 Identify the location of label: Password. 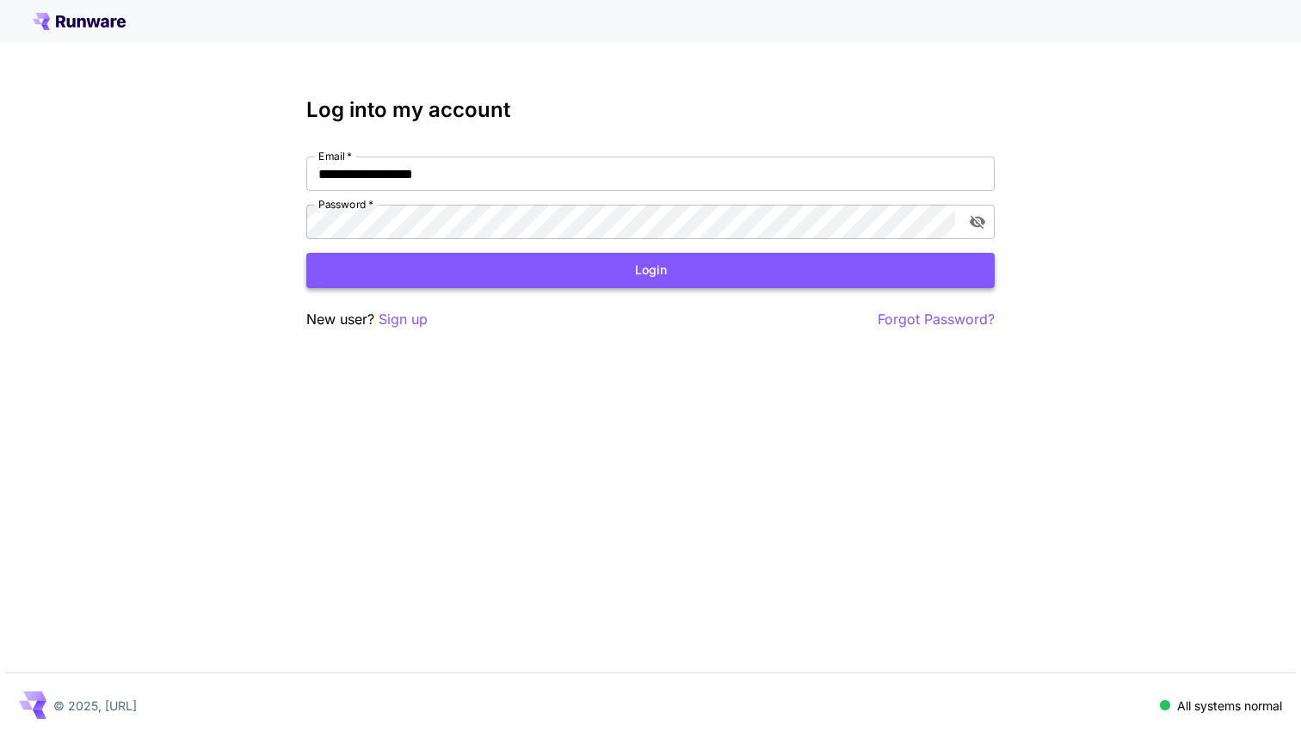
(346, 204).